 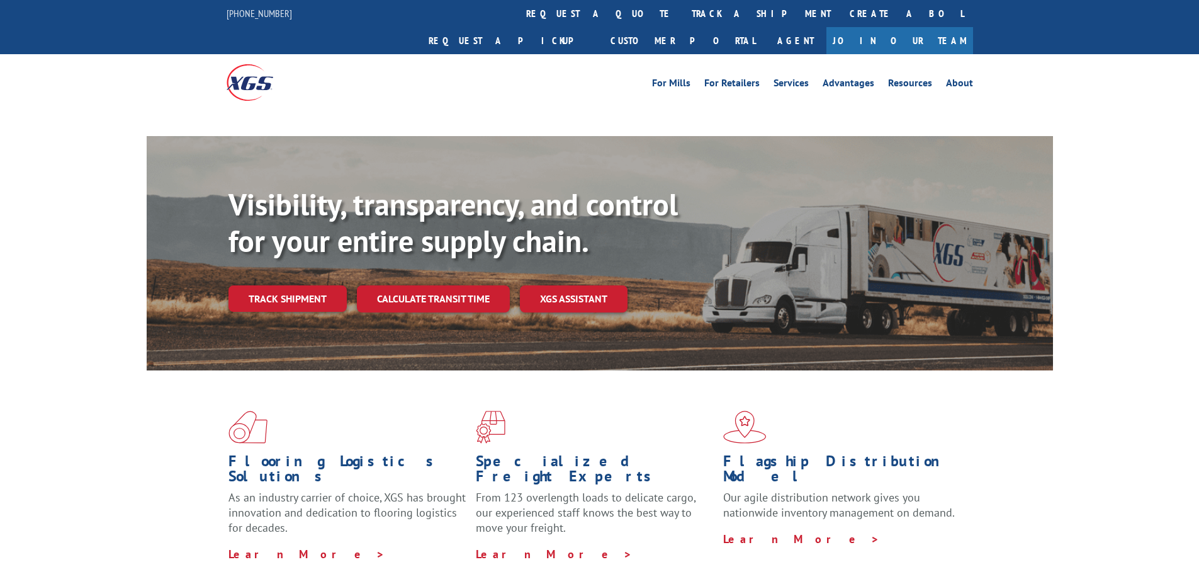 I want to click on p: From 123 overlength loads to delicate cargo, our experienced staff knows the best way to move you..., so click(x=595, y=517).